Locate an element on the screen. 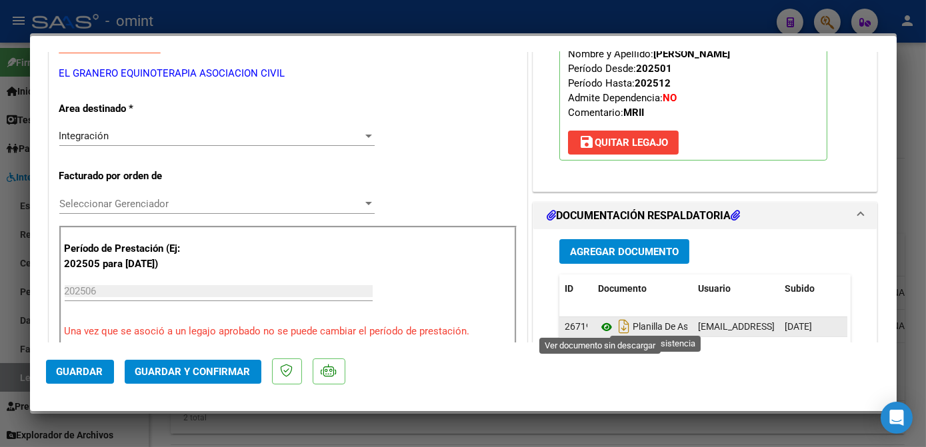  button: Guardar is located at coordinates (80, 372).